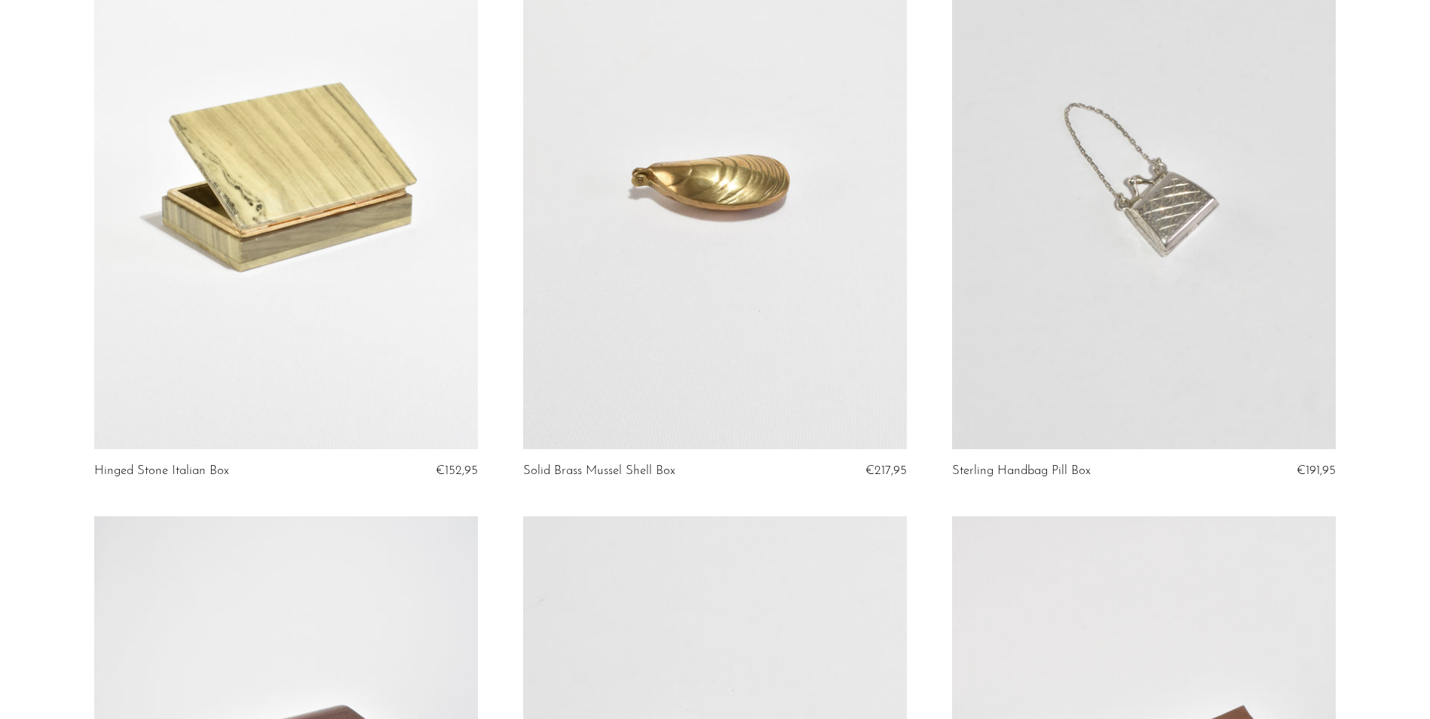 The height and width of the screenshot is (719, 1430). What do you see at coordinates (457, 470) in the screenshot?
I see `span: €152,95` at bounding box center [457, 470].